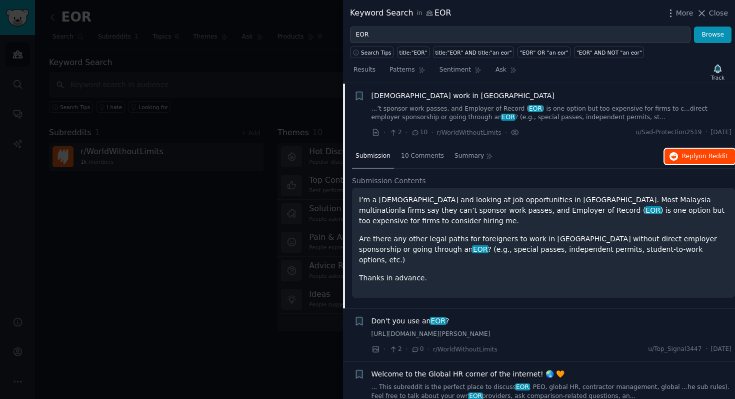  Describe the element at coordinates (669, 133) in the screenshot. I see `span: u/Sad-Protection2519` at that location.